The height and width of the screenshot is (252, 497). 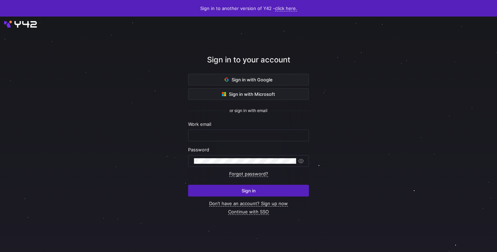 I want to click on a: Continue with SSO, so click(x=248, y=212).